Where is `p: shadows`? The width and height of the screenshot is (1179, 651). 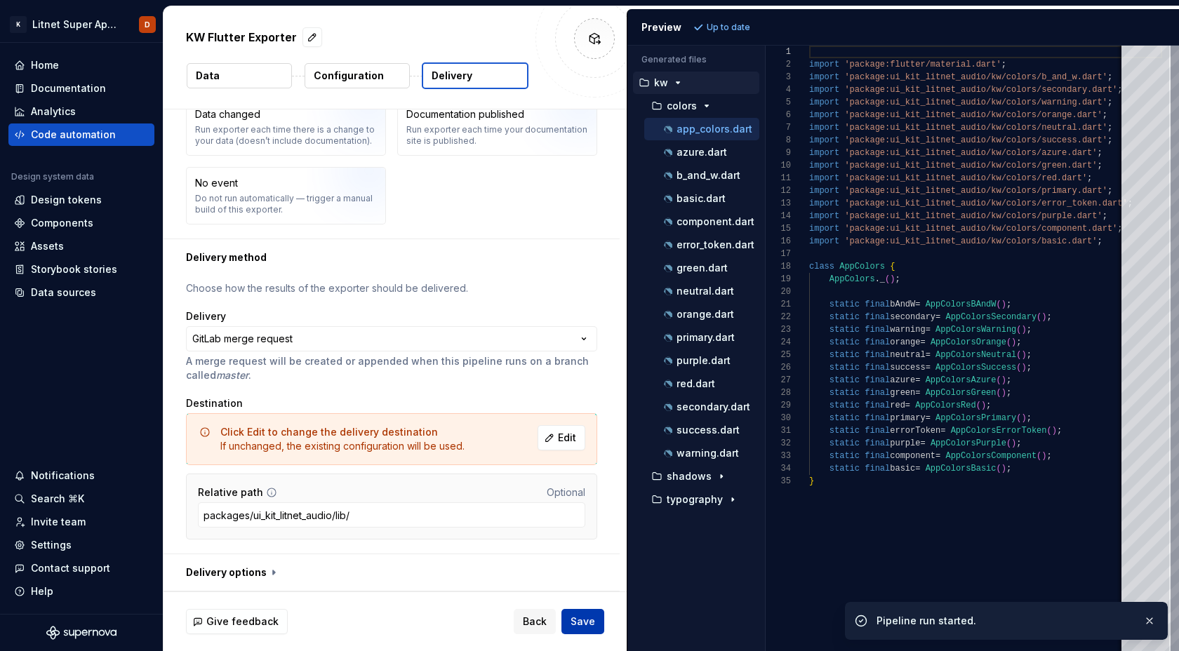
p: shadows is located at coordinates (689, 477).